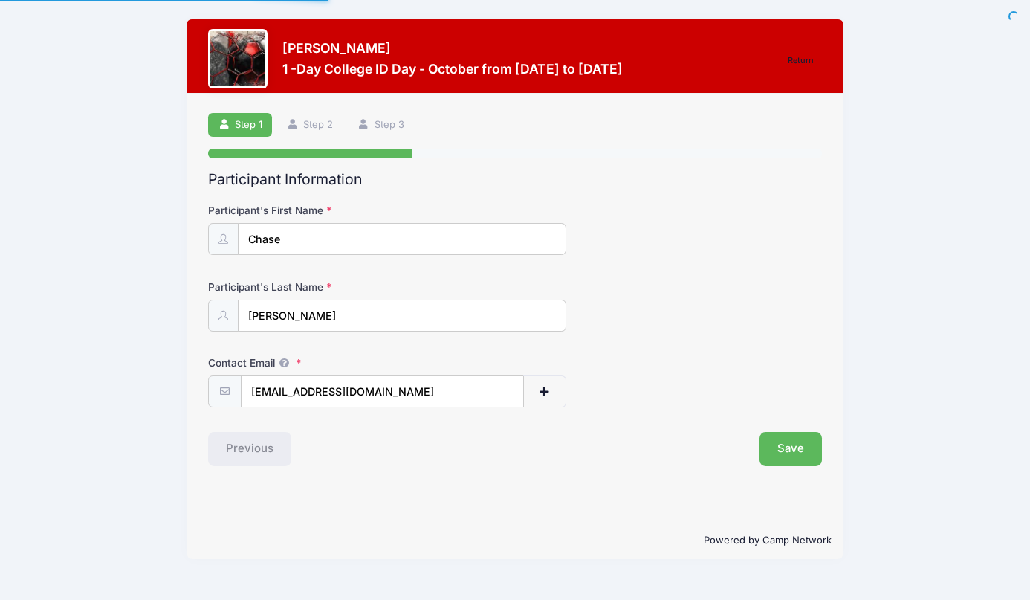  What do you see at coordinates (515, 179) in the screenshot?
I see `h2: Participant Information` at bounding box center [515, 179].